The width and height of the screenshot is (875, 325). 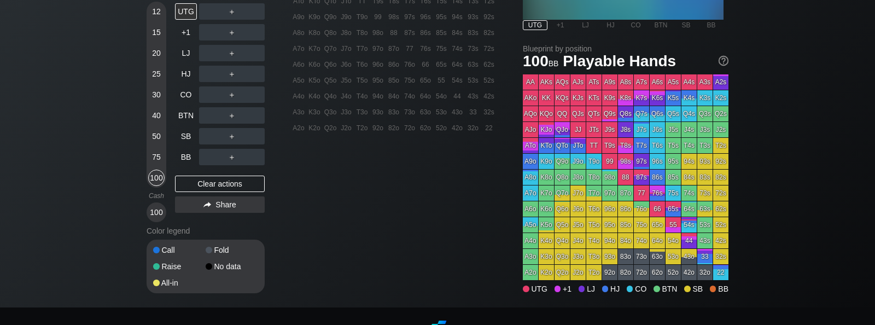 I want to click on div: A6o, so click(x=530, y=209).